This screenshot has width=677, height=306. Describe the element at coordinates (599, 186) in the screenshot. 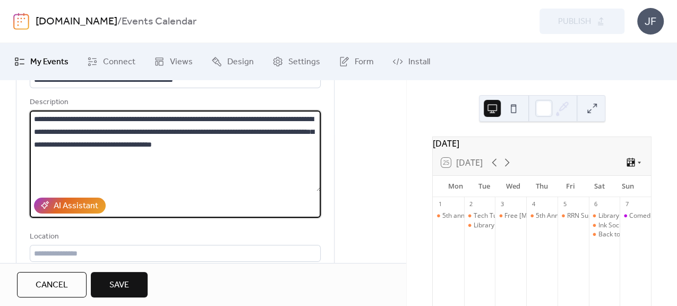

I see `div: Sat` at that location.